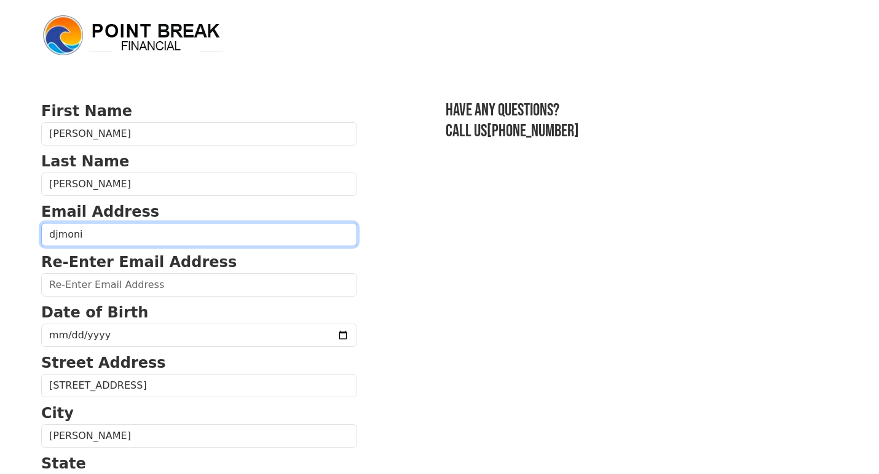 The width and height of the screenshot is (879, 474). I want to click on img: logo.png, so click(133, 36).